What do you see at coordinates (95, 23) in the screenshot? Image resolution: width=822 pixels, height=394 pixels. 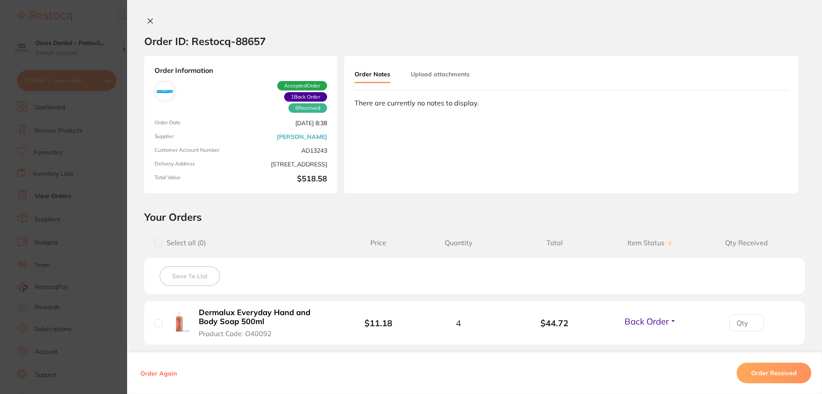 I see `div: Hi undefined,` at bounding box center [95, 23].